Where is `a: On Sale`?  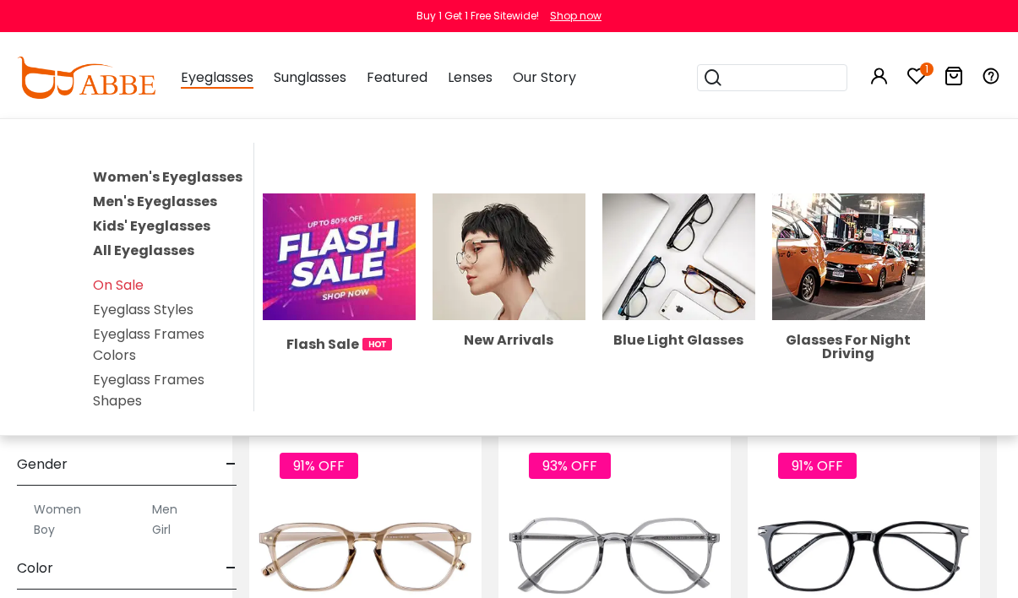
a: On Sale is located at coordinates (118, 285).